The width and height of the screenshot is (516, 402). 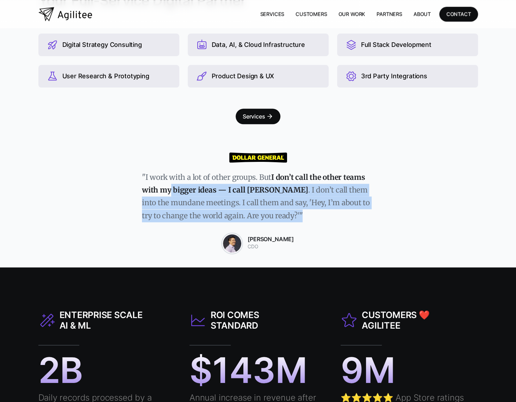 What do you see at coordinates (404, 320) in the screenshot?
I see `div: CUSTOMERS ❤️ AGILITEE` at bounding box center [404, 320].